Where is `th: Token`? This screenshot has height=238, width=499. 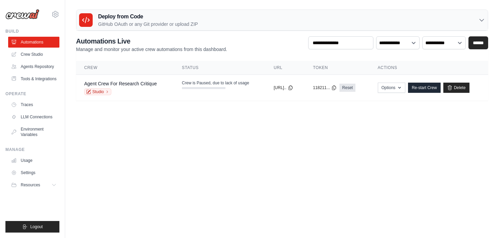 th: Token is located at coordinates (337, 68).